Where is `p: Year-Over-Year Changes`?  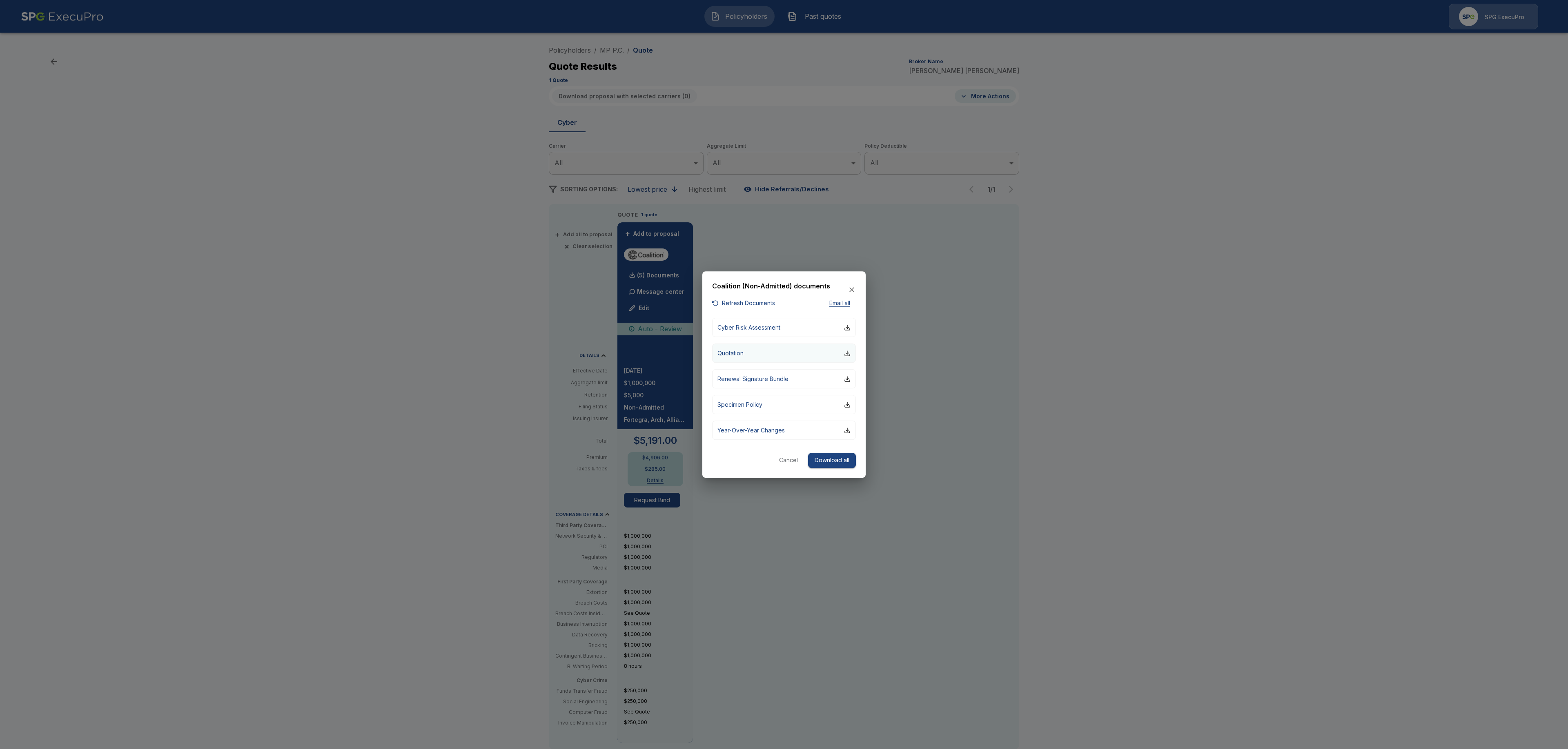
p: Year-Over-Year Changes is located at coordinates (751, 430).